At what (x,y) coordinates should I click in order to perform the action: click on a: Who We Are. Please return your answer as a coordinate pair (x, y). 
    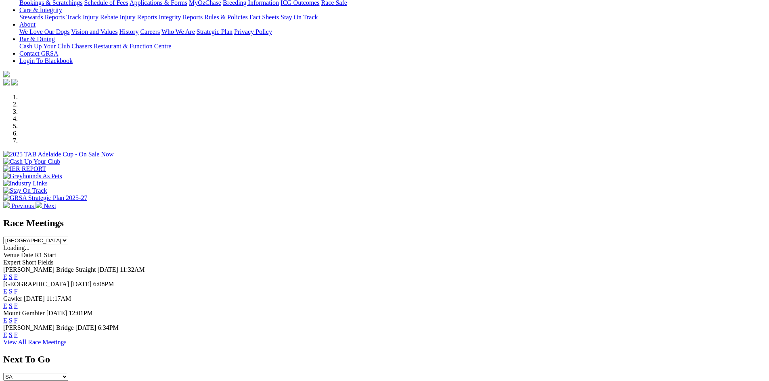
    Looking at the image, I should click on (178, 31).